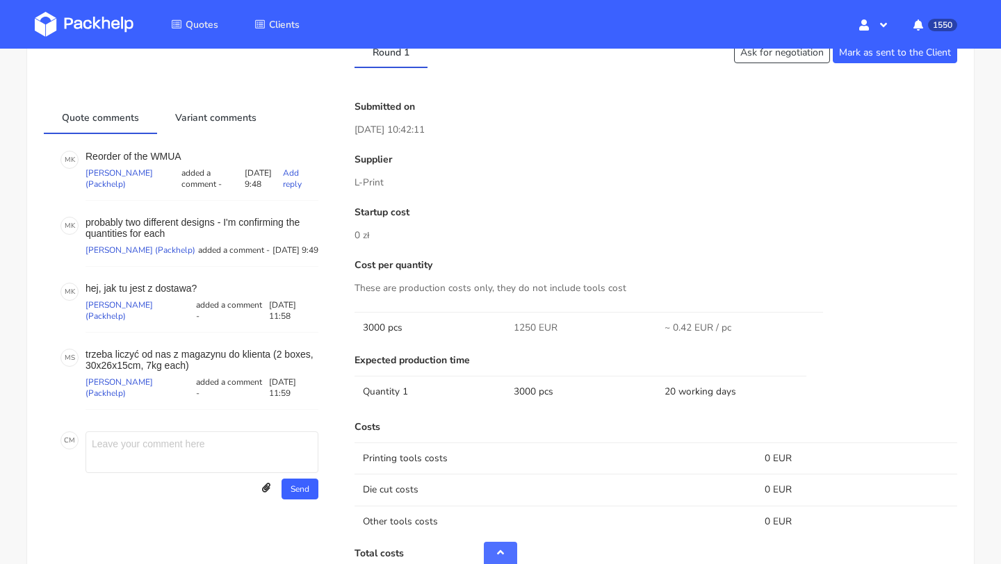 The image size is (1001, 564). What do you see at coordinates (655, 236) in the screenshot?
I see `p: 0 zł` at bounding box center [655, 236].